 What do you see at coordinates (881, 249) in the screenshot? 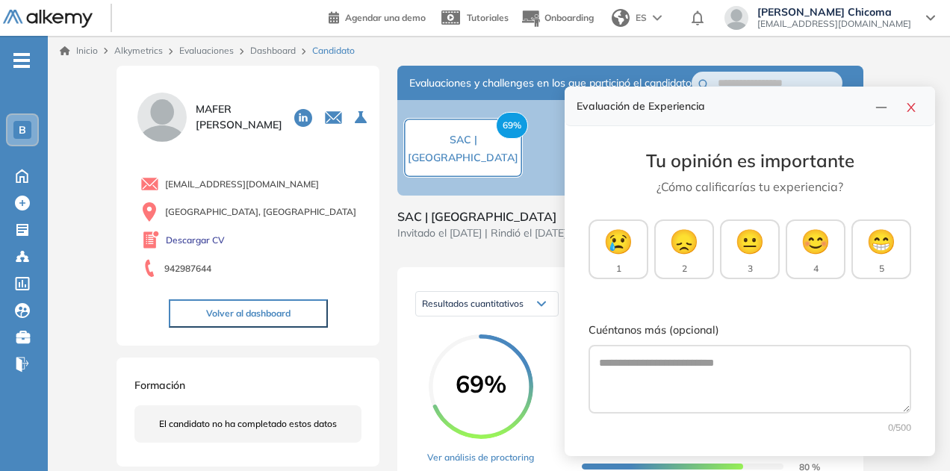
I see `button: 😁5` at bounding box center [881, 249].